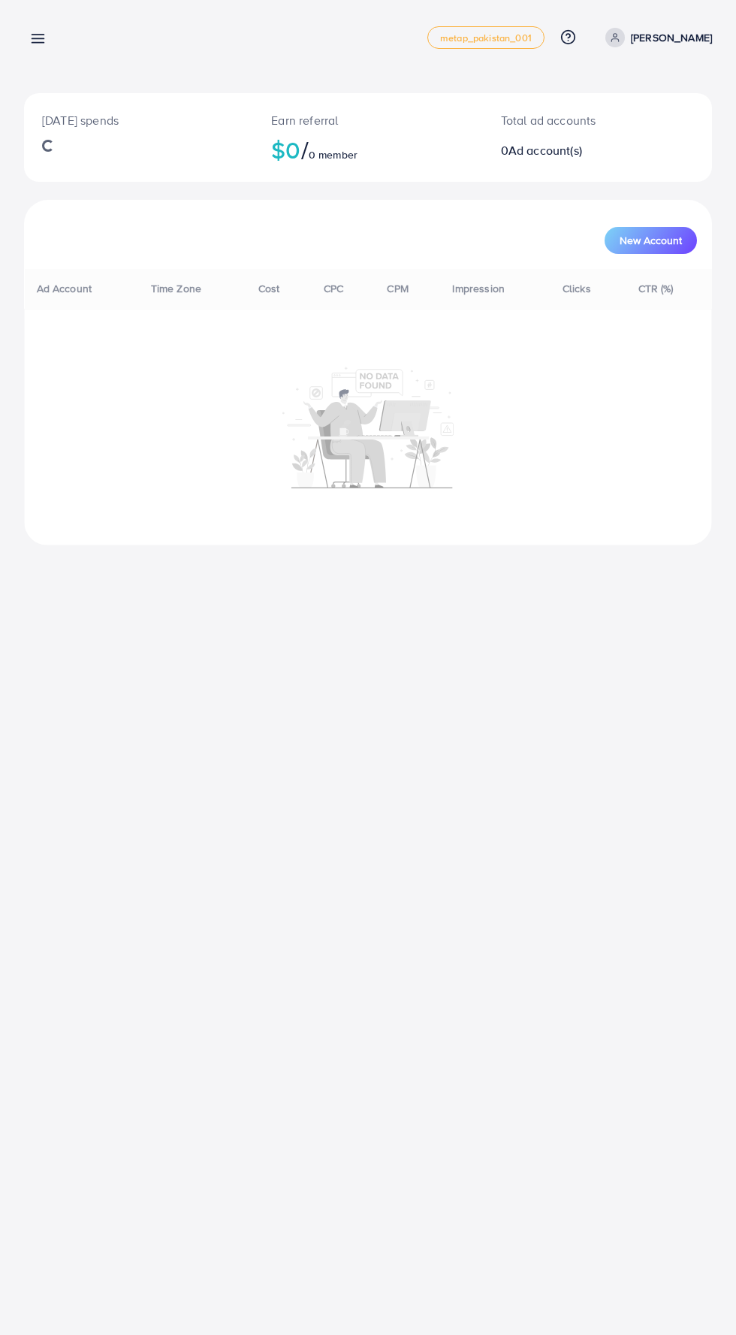  What do you see at coordinates (569, 120) in the screenshot?
I see `p: Total ad accounts` at bounding box center [569, 120].